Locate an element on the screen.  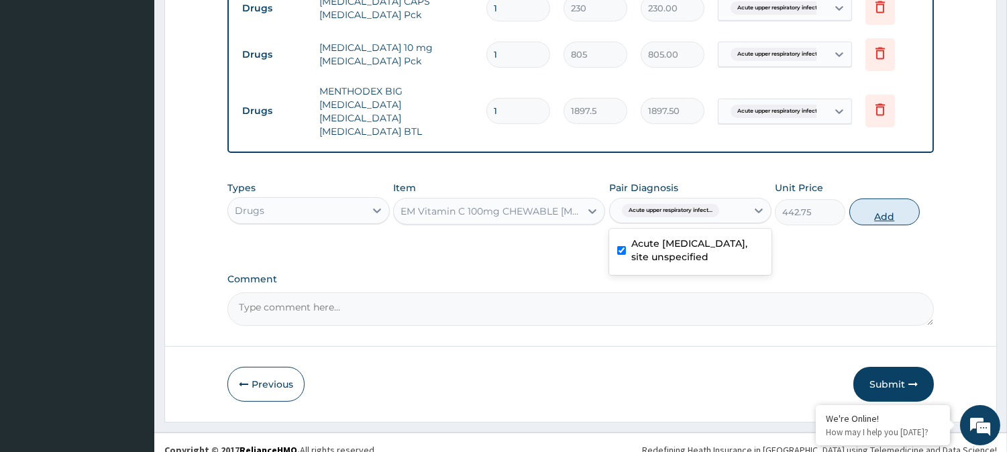
img: d_794563401_company_1708531726252_794563401 is located at coordinates (40, 84).